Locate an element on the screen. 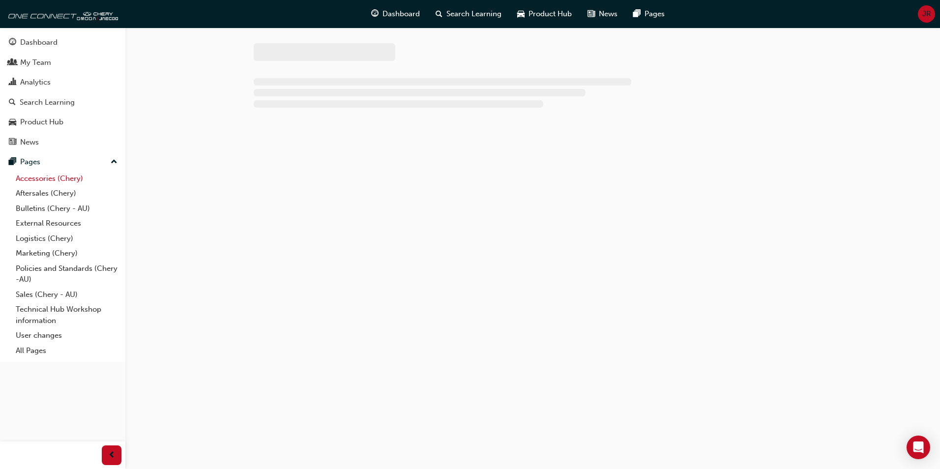  span: News is located at coordinates (608, 14).